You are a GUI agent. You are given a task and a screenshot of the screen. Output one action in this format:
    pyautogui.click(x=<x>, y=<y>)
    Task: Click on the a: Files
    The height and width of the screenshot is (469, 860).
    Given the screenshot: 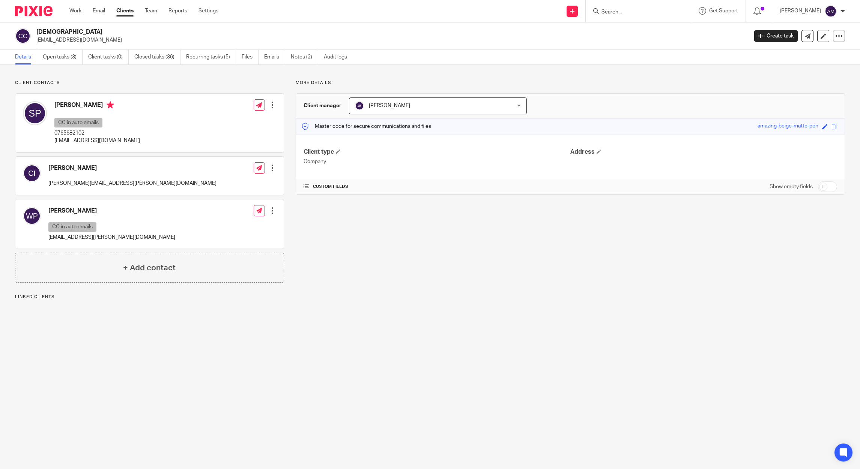 What is the action you would take?
    pyautogui.click(x=250, y=57)
    